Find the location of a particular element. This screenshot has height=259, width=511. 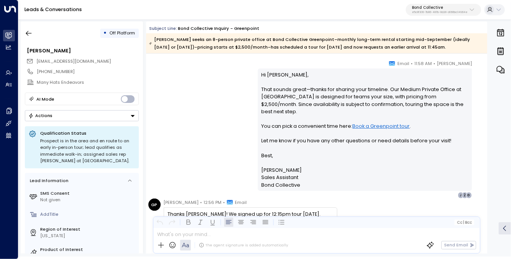

span: Cc Bcc is located at coordinates (464, 222).